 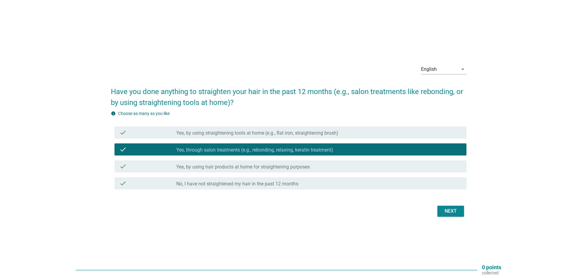 I want to click on div: Next, so click(x=451, y=211).